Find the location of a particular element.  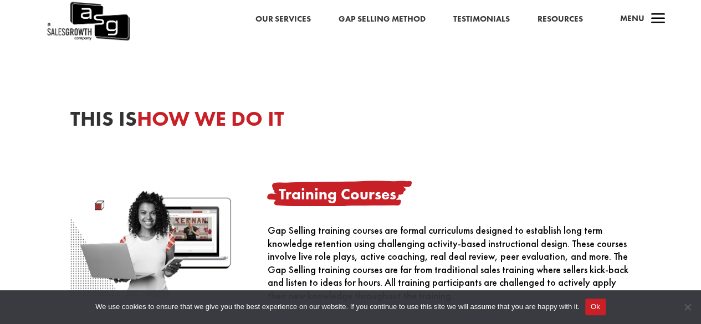

a: Testimonials is located at coordinates (481, 19).